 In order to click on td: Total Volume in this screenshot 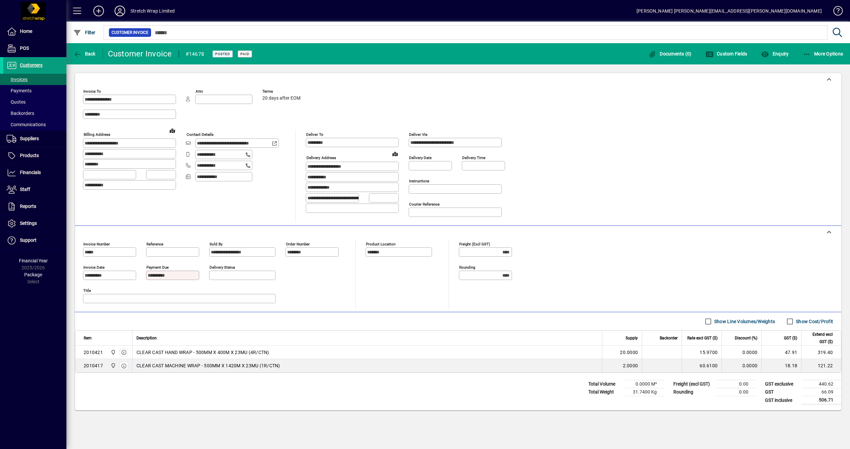, I will do `click(605, 384)`.